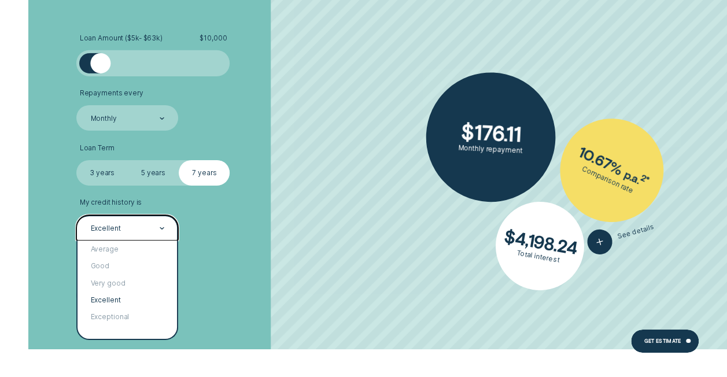  Describe the element at coordinates (127, 317) in the screenshot. I see `div: Exceptional` at that location.